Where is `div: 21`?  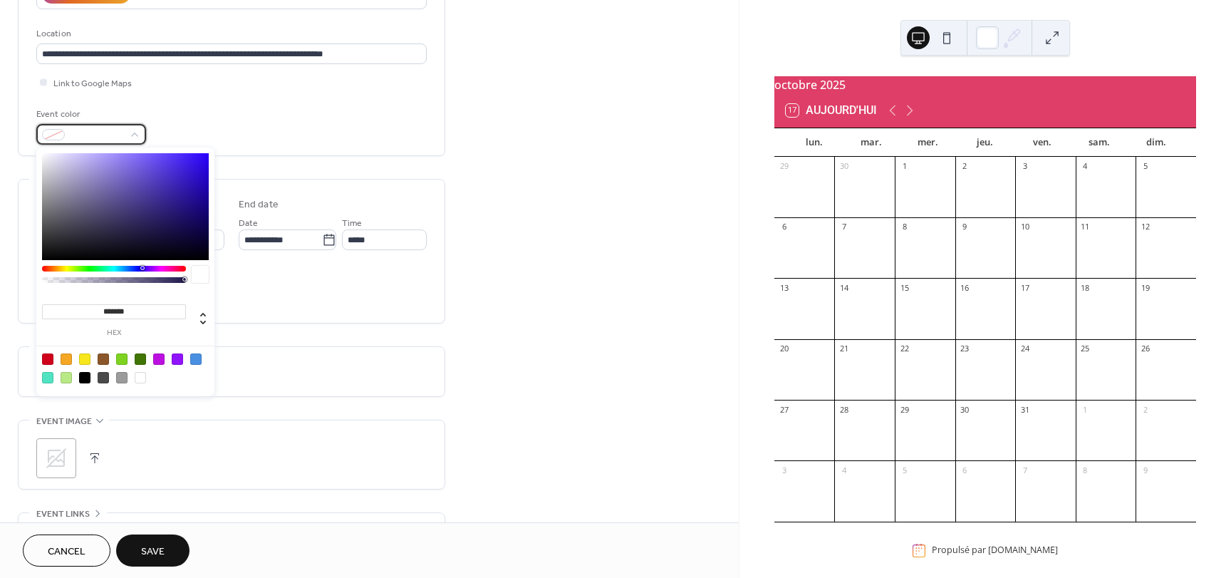
div: 21 is located at coordinates (844, 348).